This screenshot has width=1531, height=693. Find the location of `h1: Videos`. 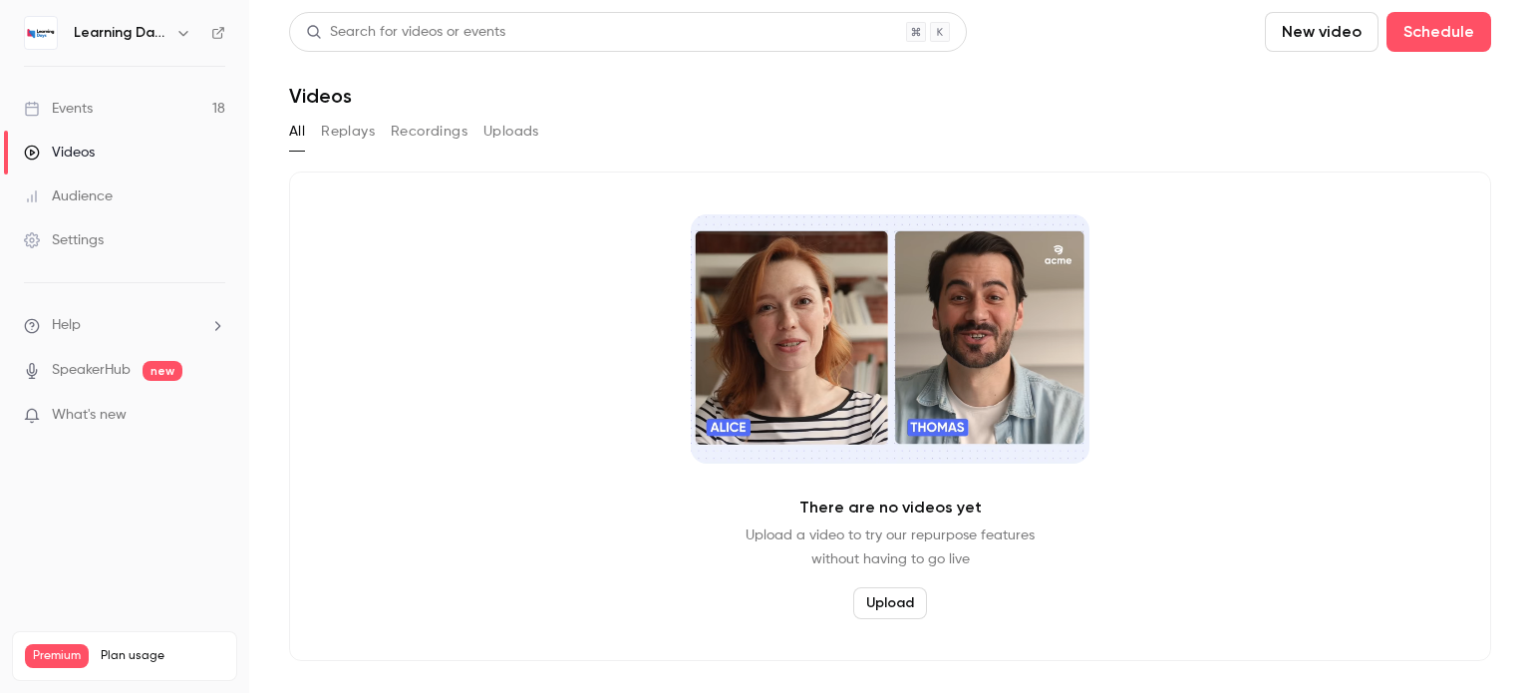

h1: Videos is located at coordinates (320, 96).